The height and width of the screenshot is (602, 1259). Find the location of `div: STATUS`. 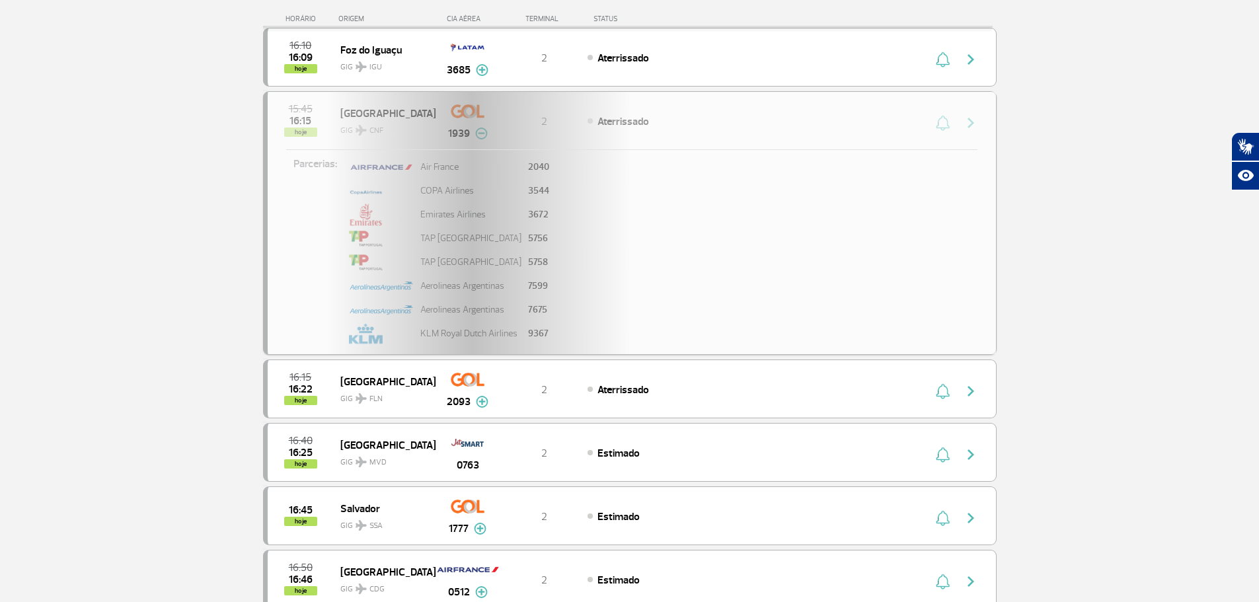

div: STATUS is located at coordinates (640, 19).